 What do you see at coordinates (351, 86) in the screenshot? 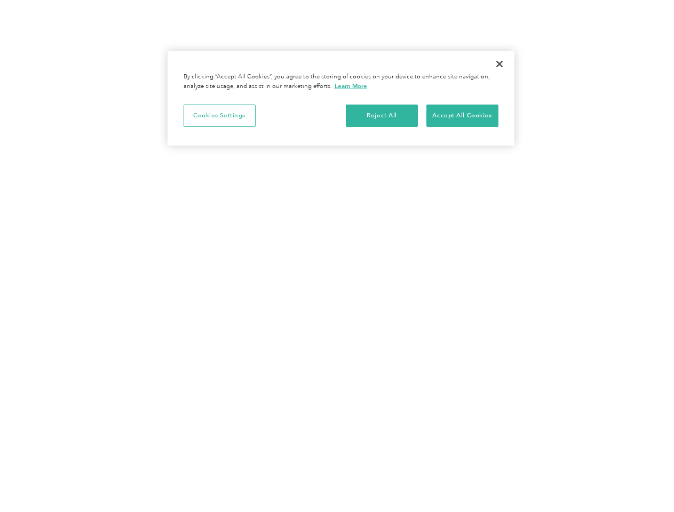
I see `a: More information about your privacy, opens in a new tab` at bounding box center [351, 86].